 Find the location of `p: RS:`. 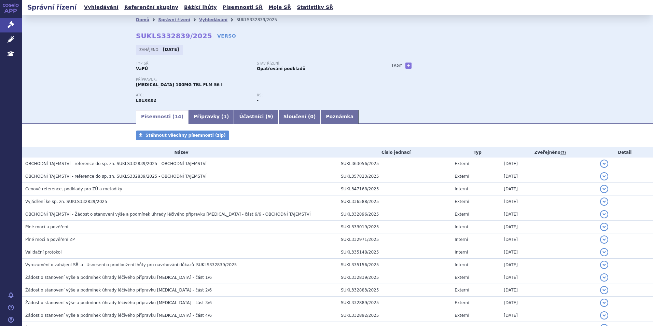

p: RS: is located at coordinates (314, 95).